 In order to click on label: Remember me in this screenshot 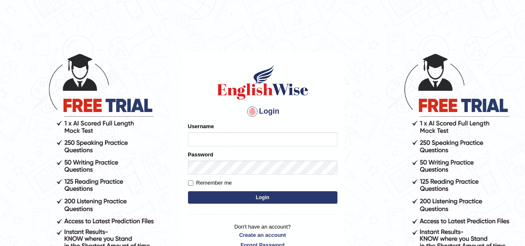, I will do `click(210, 183)`.